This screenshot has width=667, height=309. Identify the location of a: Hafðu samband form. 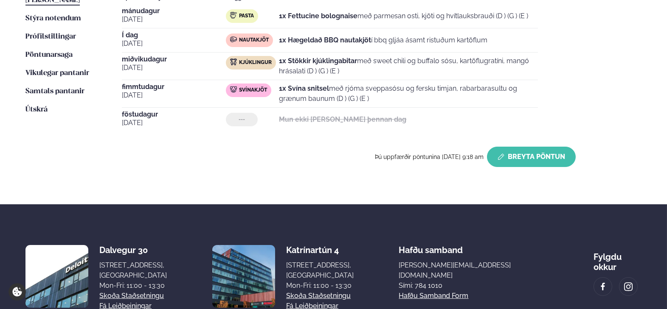
(433, 296).